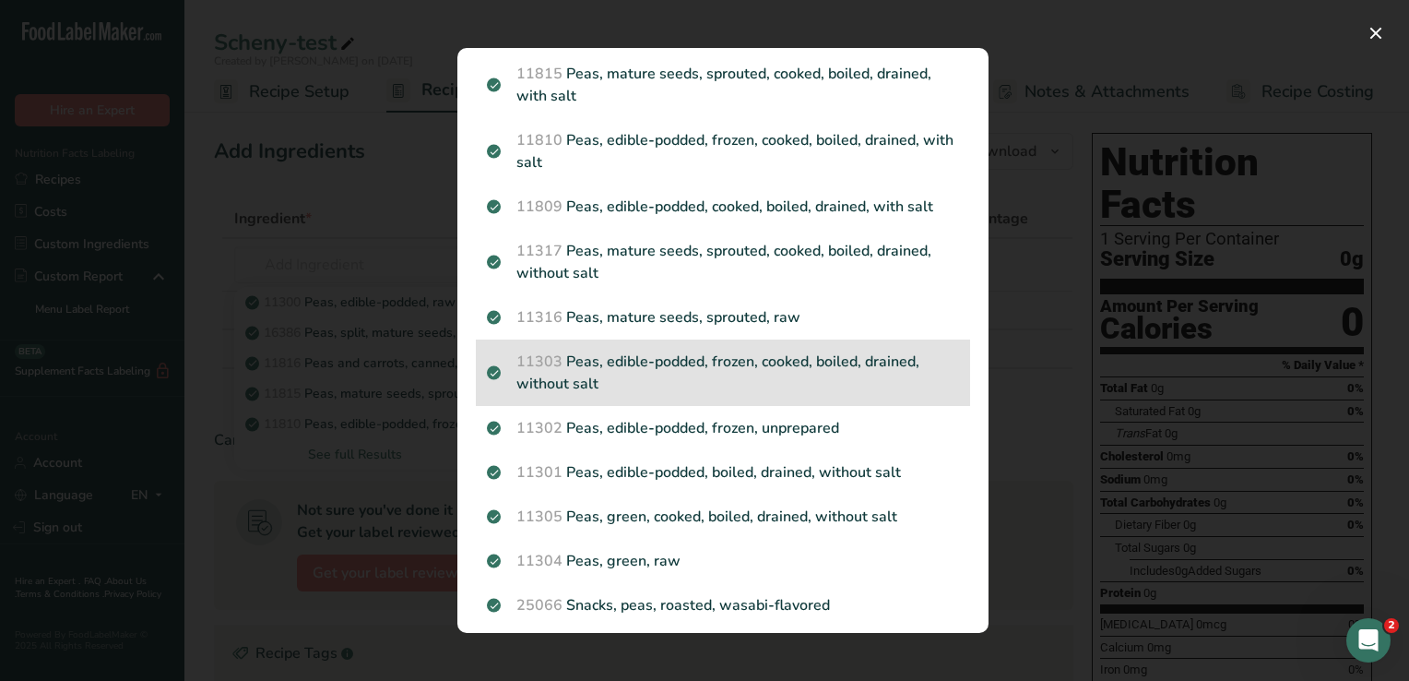 The width and height of the screenshot is (1409, 681). Describe the element at coordinates (540, 207) in the screenshot. I see `span: 11809` at that location.